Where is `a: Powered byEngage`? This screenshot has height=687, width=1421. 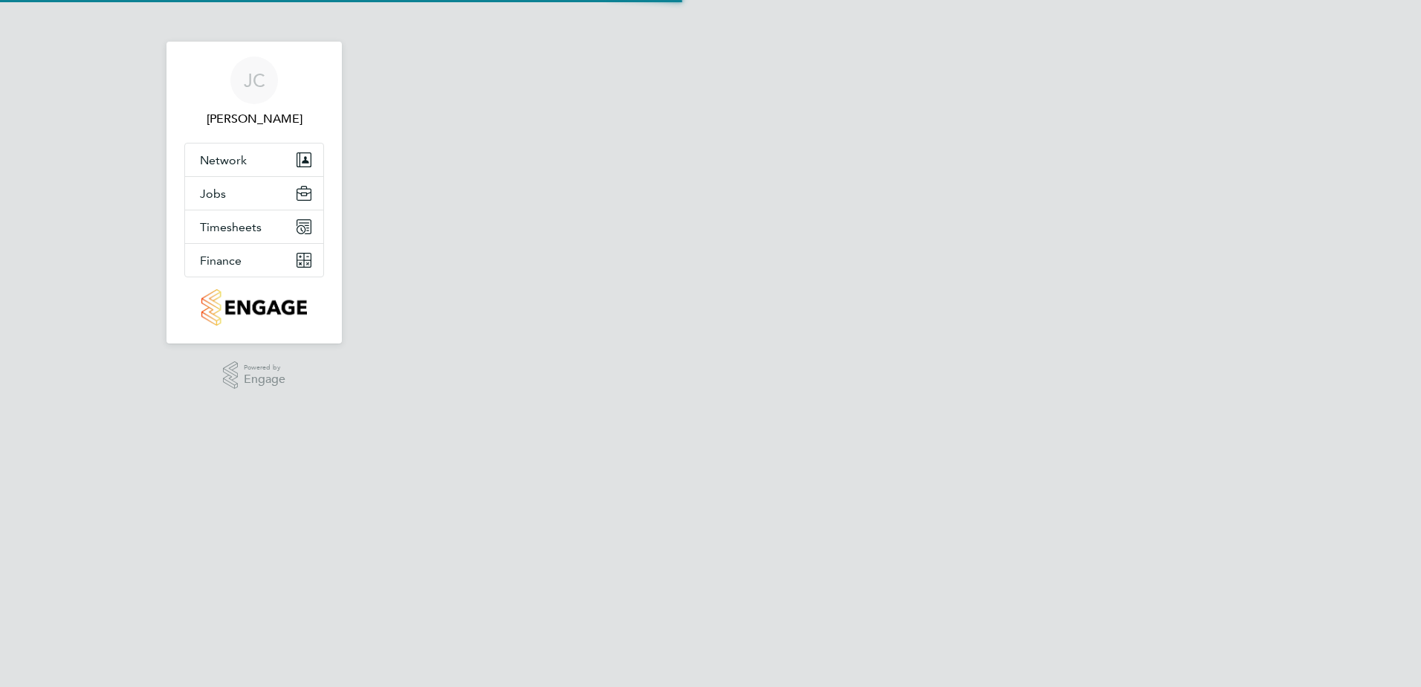
a: Powered byEngage is located at coordinates (254, 375).